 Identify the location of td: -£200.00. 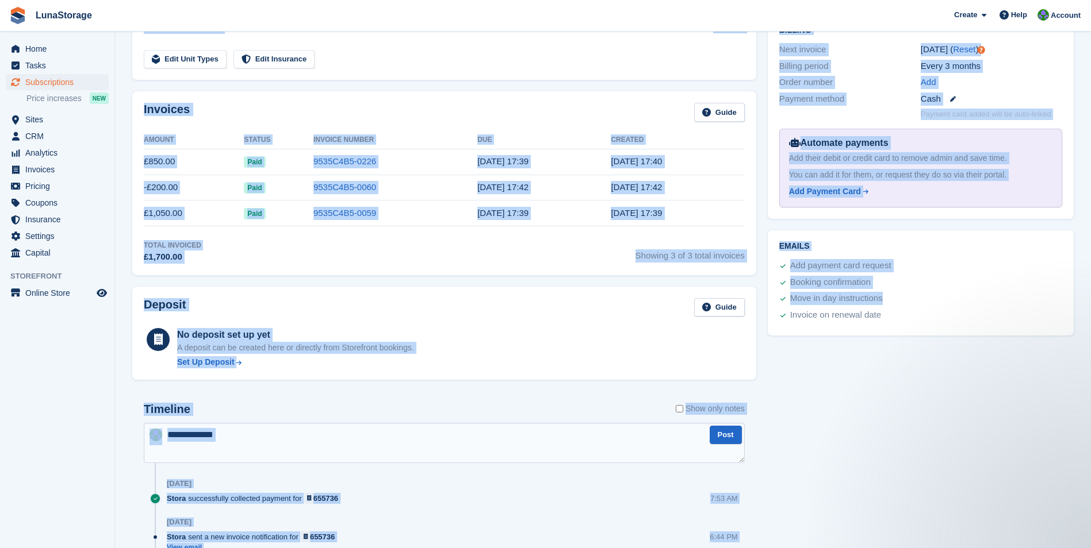
(194, 187).